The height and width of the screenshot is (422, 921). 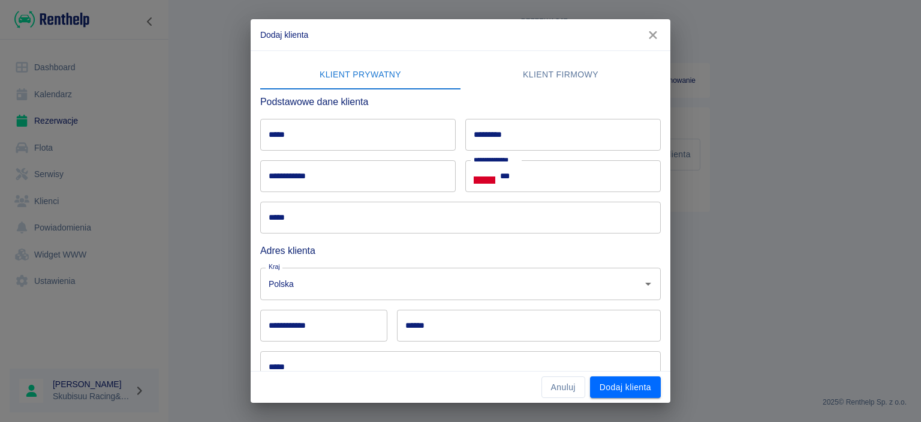 I want to click on label: Kraj, so click(x=274, y=266).